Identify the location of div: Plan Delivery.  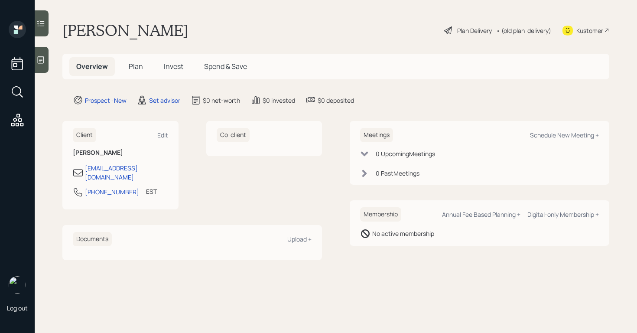
(474, 30).